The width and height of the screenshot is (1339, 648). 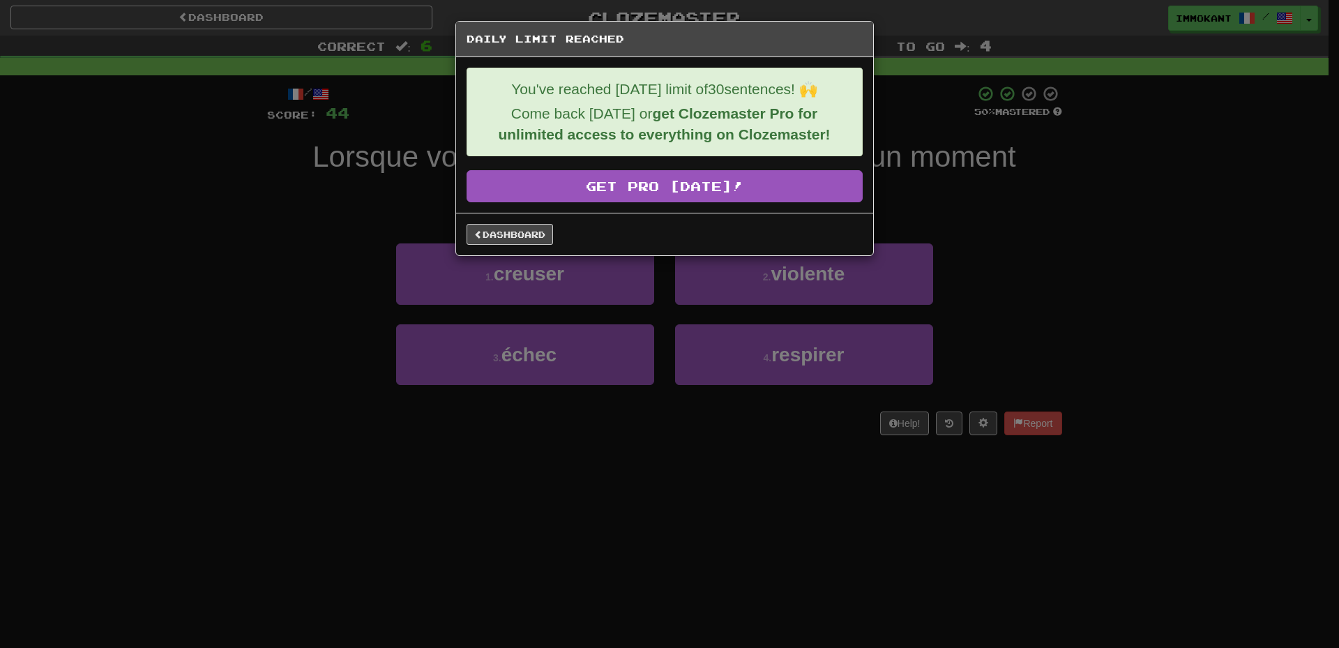 What do you see at coordinates (664, 123) in the screenshot?
I see `strong: get Clozemaster Pro for unlimited access to everything on Clozemaster!` at bounding box center [664, 123].